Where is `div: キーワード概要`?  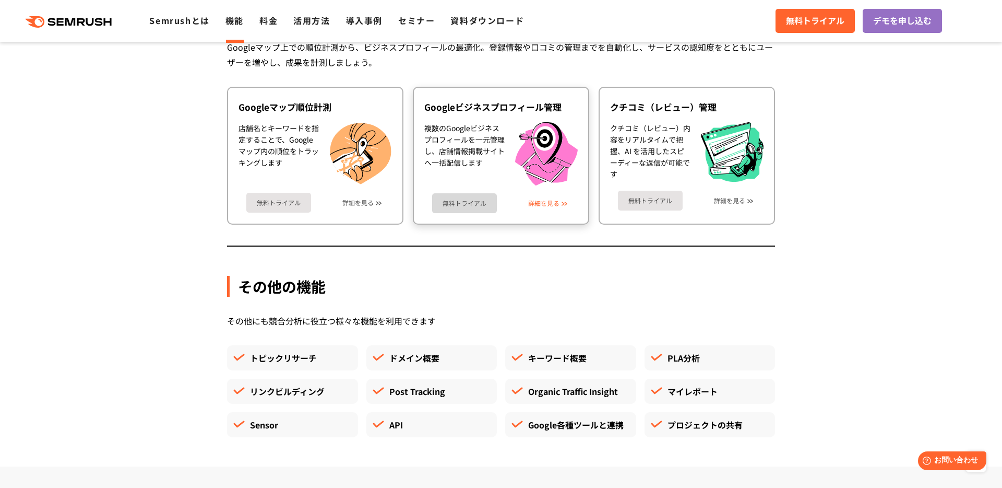
div: キーワード概要 is located at coordinates (571, 358).